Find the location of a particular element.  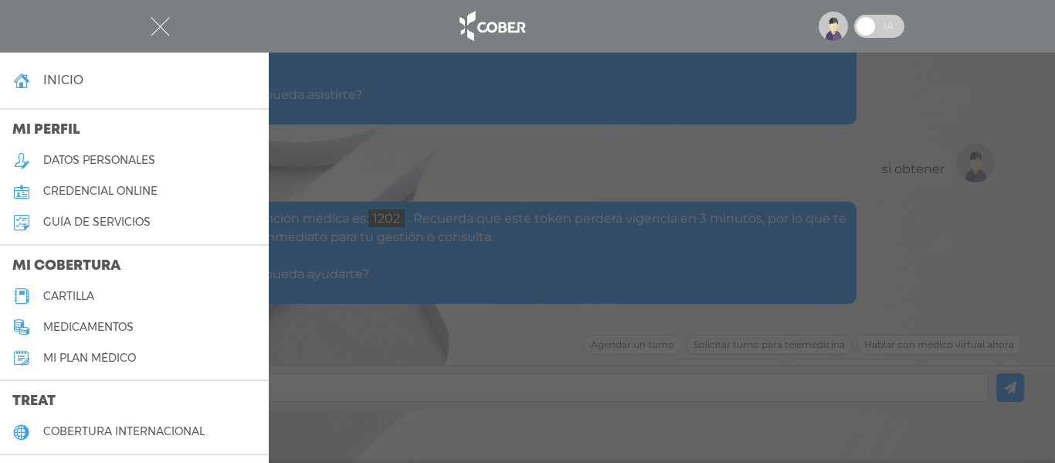

img: profile-placeholder.svg is located at coordinates (834, 26).